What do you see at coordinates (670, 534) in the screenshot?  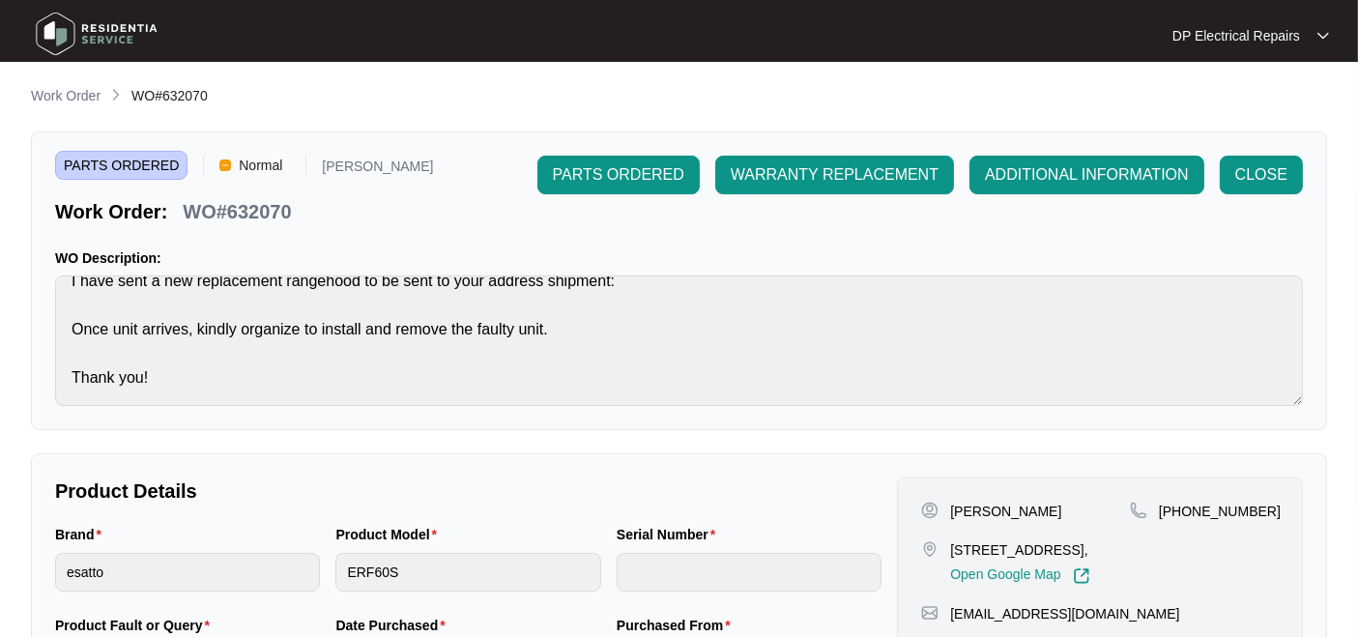 I see `label: Serial Number` at bounding box center [670, 534].